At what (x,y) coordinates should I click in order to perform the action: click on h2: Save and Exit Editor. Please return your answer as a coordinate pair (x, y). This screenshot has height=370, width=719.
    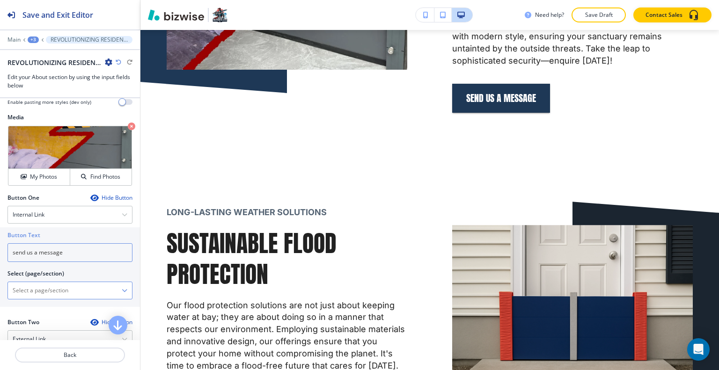
    Looking at the image, I should click on (58, 15).